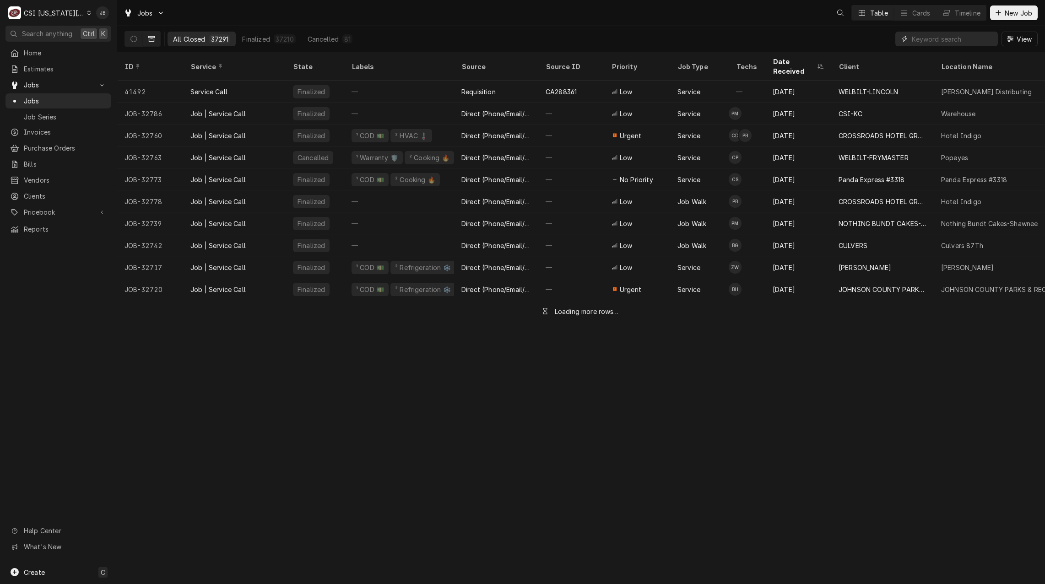 The image size is (1045, 584). I want to click on div: 37291, so click(220, 39).